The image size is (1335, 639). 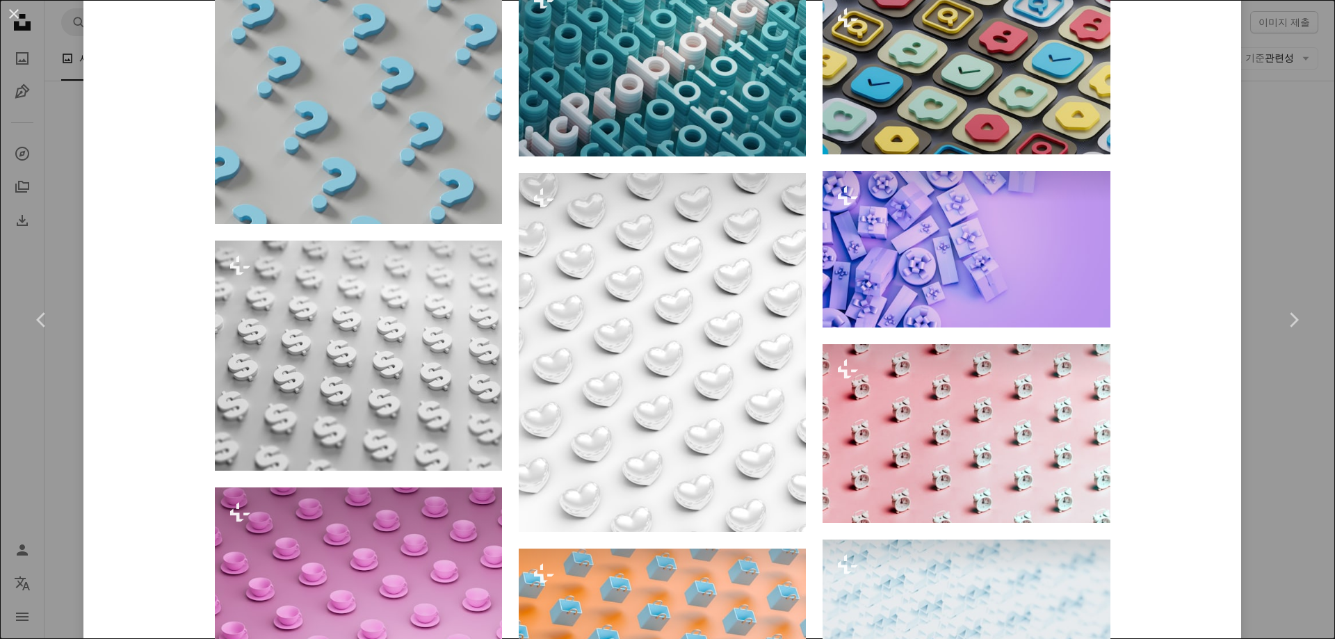 I want to click on img: 테이블 위에 앉아있는 많은 흰색 달러 기호, so click(x=358, y=355).